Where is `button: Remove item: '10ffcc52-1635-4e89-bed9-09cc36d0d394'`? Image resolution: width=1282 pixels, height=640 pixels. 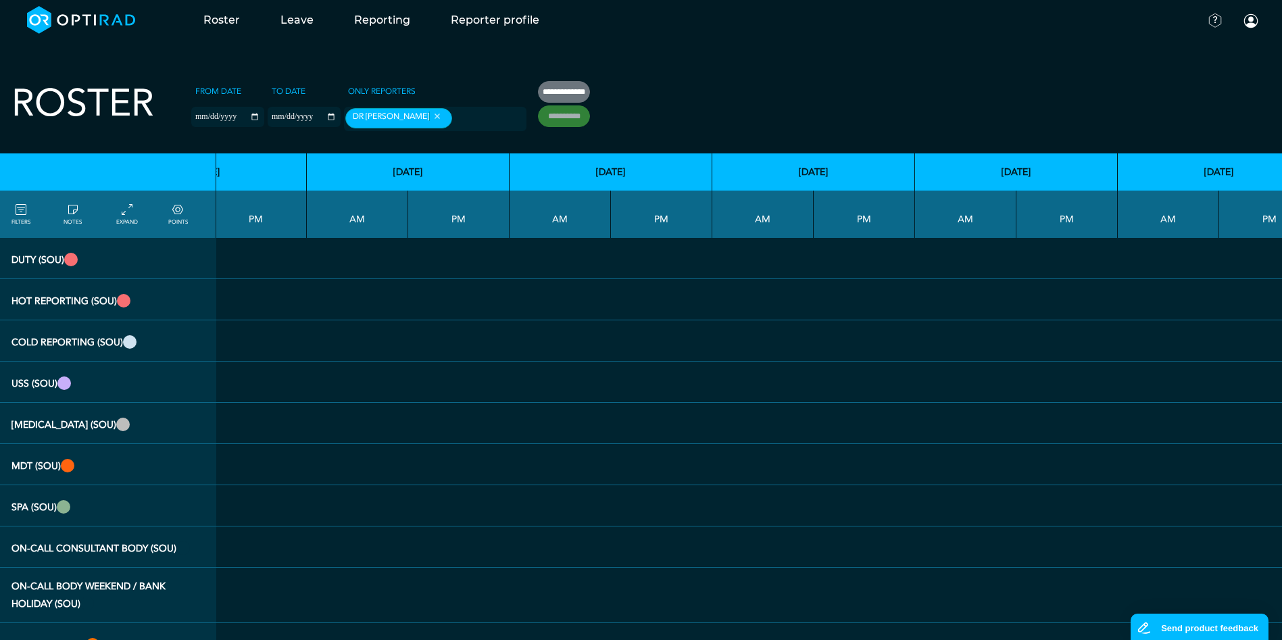
button: Remove item: '10ffcc52-1635-4e89-bed9-09cc36d0d394' is located at coordinates (436, 116).